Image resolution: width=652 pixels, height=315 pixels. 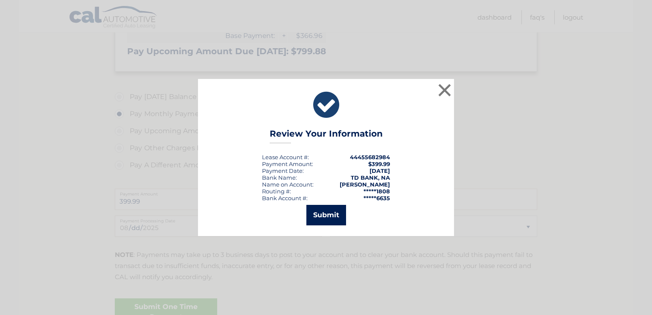 I want to click on div: Lease Account #:, so click(x=286, y=157).